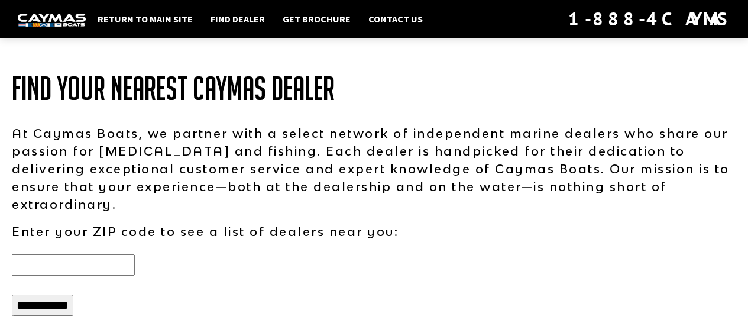 The width and height of the screenshot is (748, 326). I want to click on a: Get Brochure, so click(316, 19).